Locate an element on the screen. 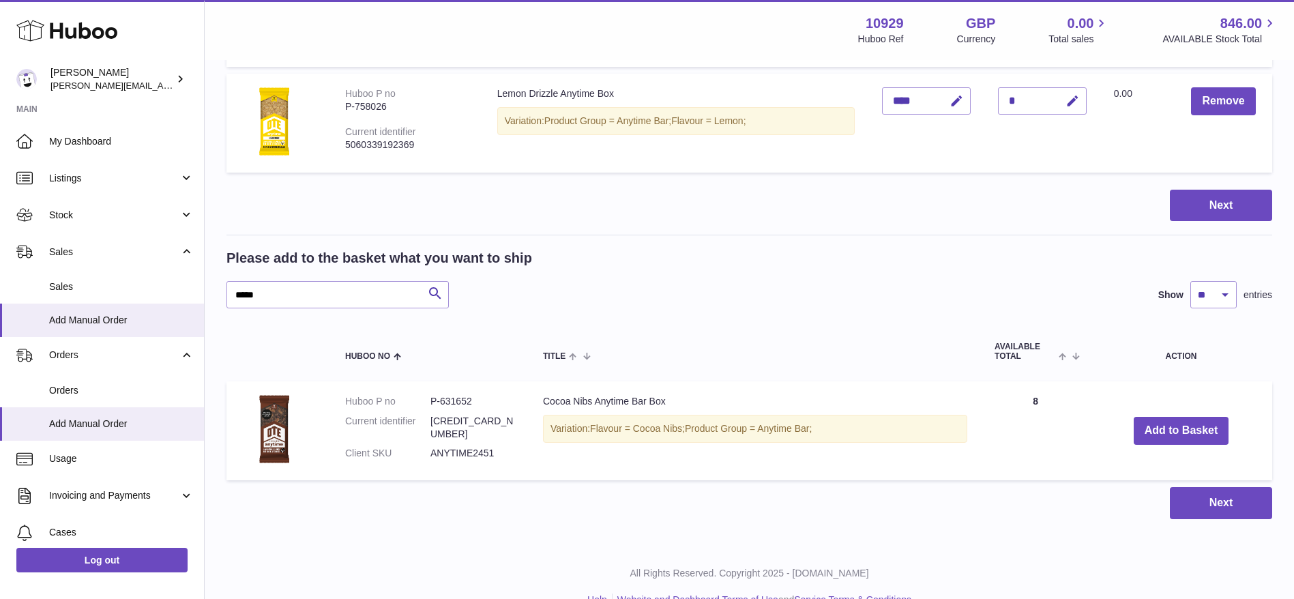 This screenshot has height=599, width=1294. h2: Please add to the basket what you want to ship is located at coordinates (379, 258).